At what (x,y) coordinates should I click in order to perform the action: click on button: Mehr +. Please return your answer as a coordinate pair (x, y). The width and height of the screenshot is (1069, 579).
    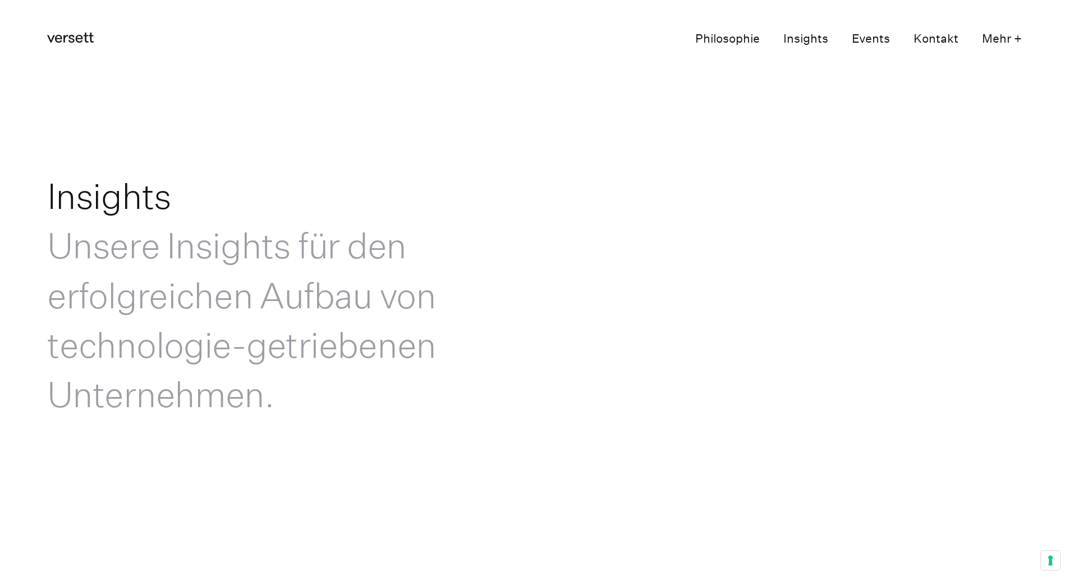
    Looking at the image, I should click on (1002, 39).